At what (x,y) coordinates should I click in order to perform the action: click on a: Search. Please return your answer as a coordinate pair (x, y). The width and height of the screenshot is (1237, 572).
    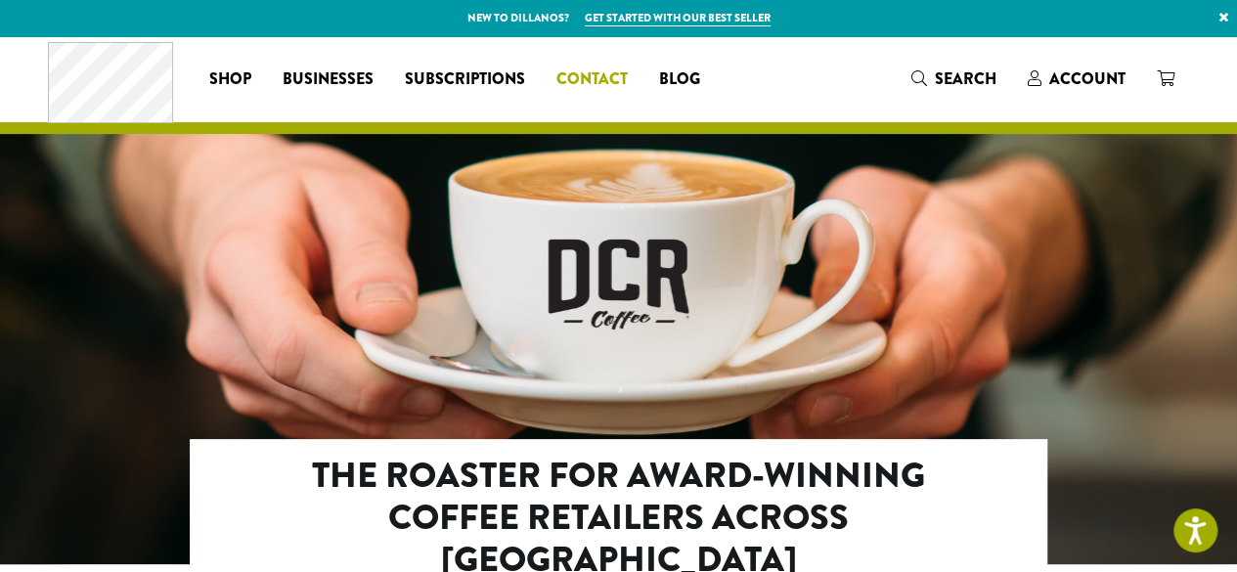
    Looking at the image, I should click on (953, 78).